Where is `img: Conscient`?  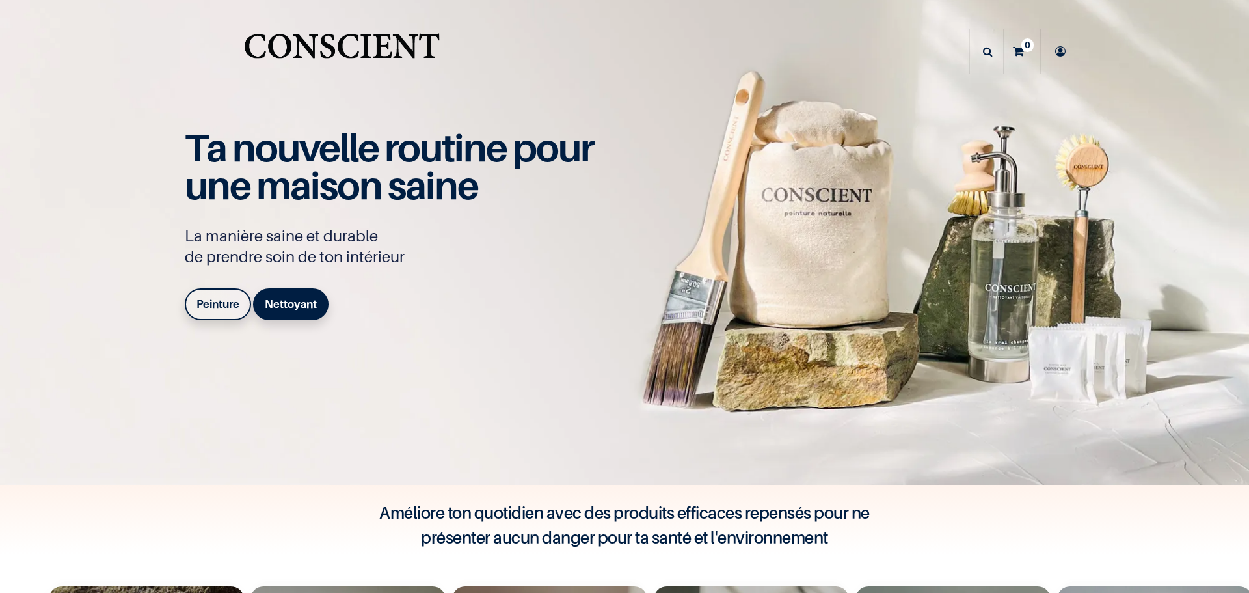 img: Conscient is located at coordinates (342, 51).